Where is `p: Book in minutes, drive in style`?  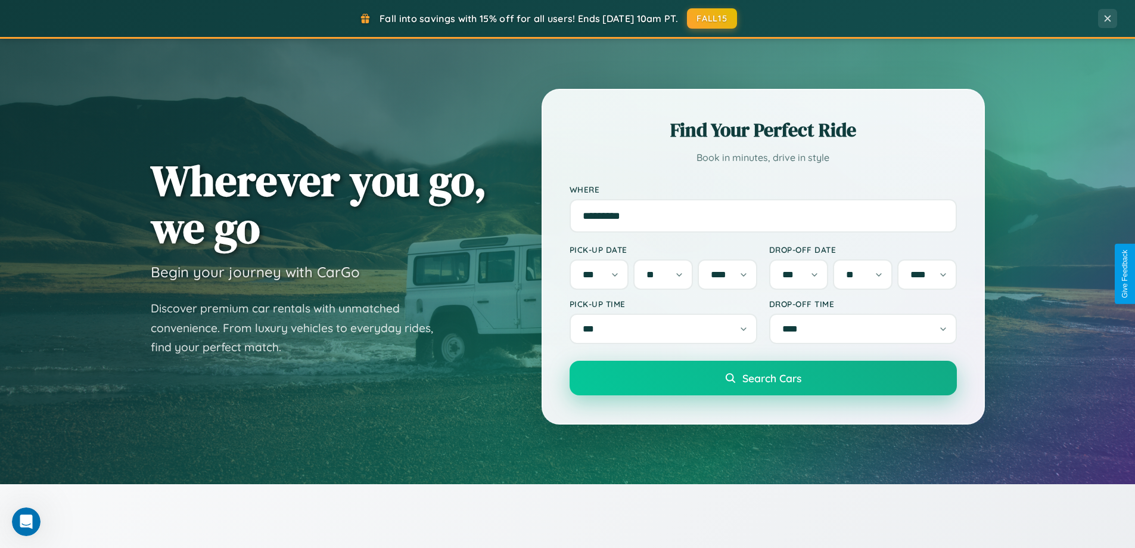
p: Book in minutes, drive in style is located at coordinates (763, 157).